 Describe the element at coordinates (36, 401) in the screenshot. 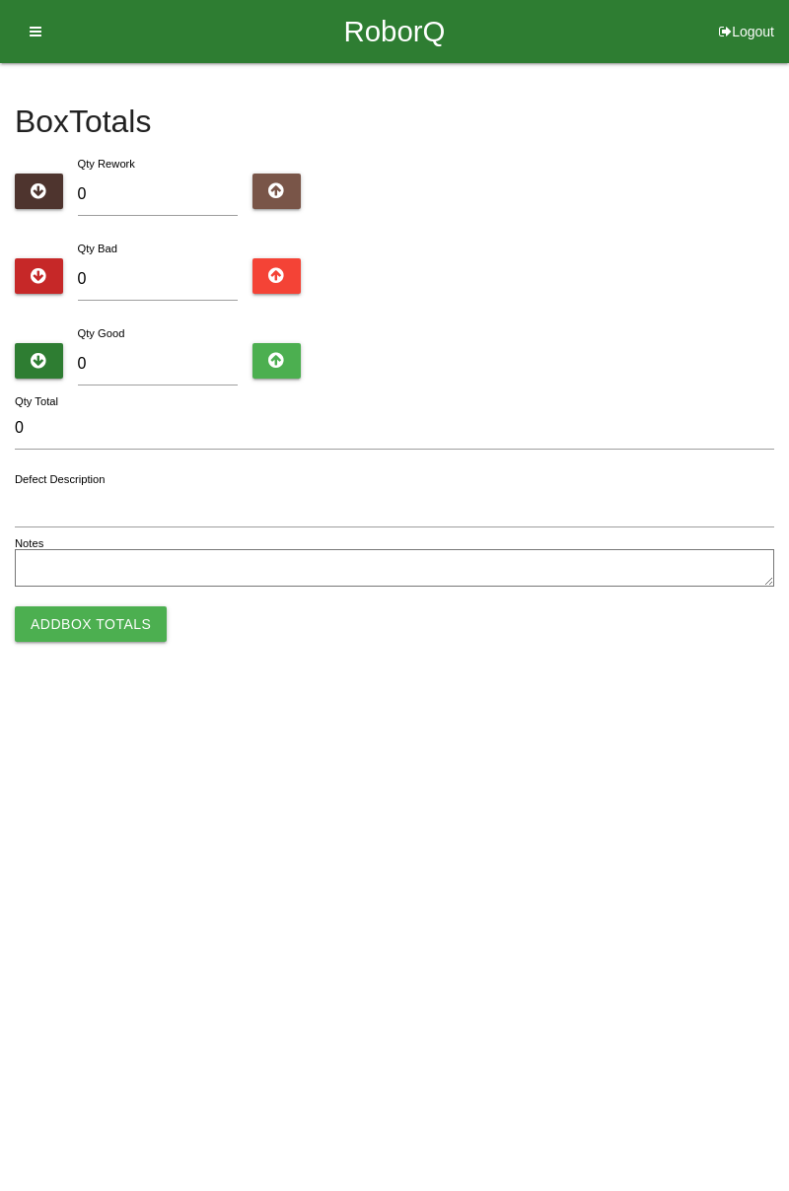

I see `label: Qty Total` at that location.